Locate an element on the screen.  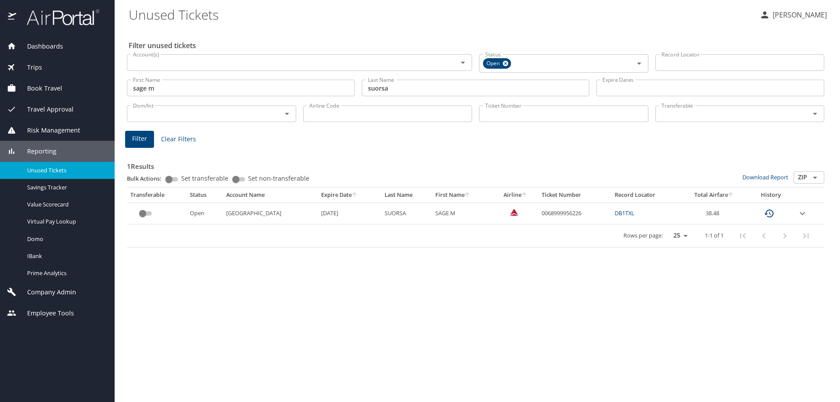
th: History is located at coordinates (771, 195).